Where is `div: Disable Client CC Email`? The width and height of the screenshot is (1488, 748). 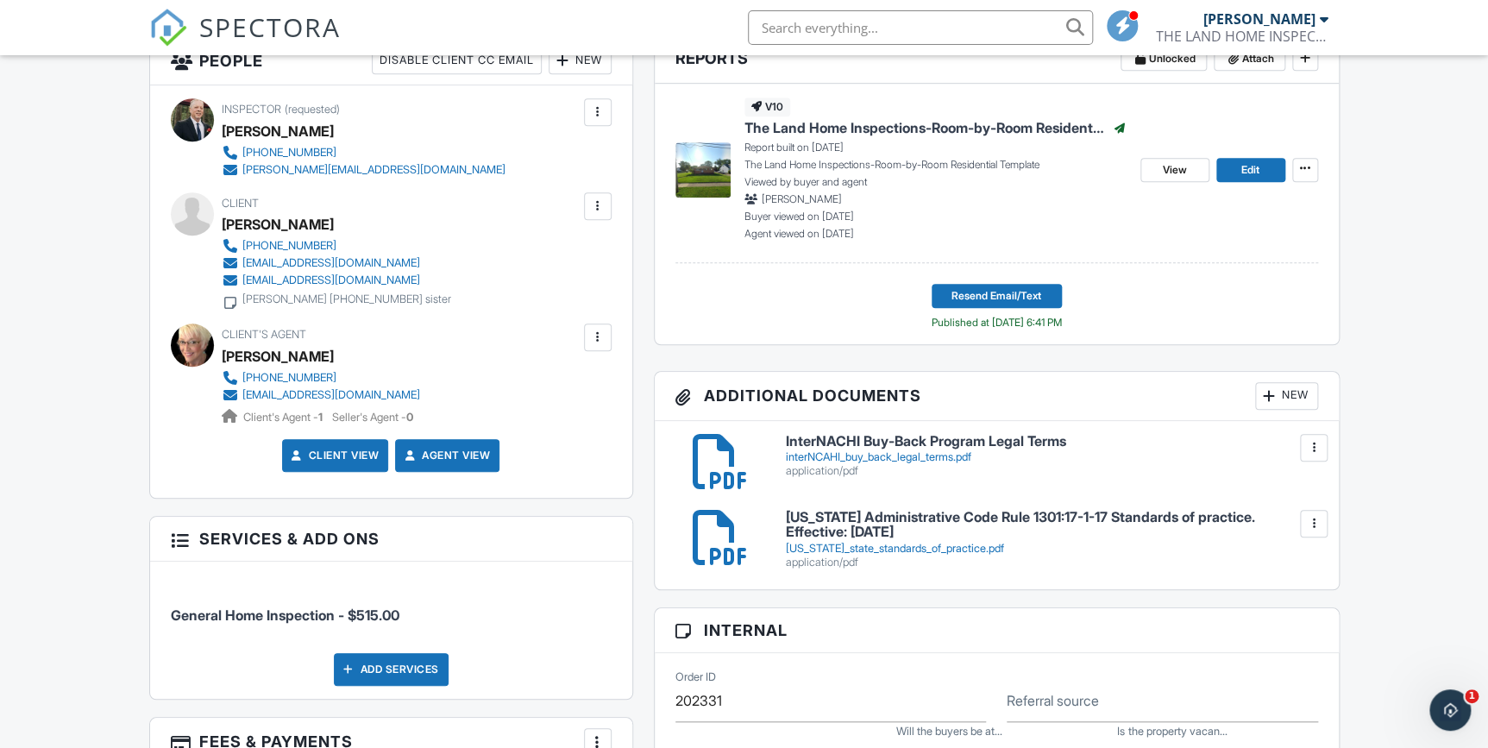
div: Disable Client CC Email is located at coordinates (456, 60).